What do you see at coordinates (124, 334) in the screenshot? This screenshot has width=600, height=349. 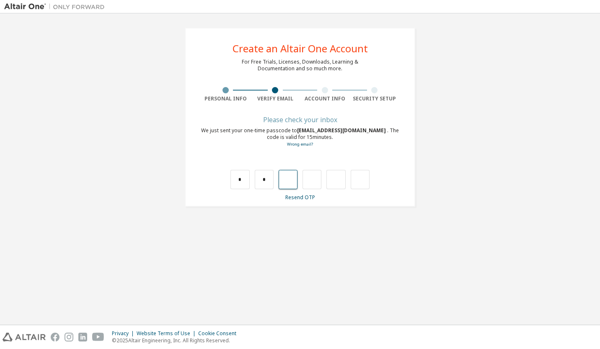 I see `div: Privacy` at bounding box center [124, 334].